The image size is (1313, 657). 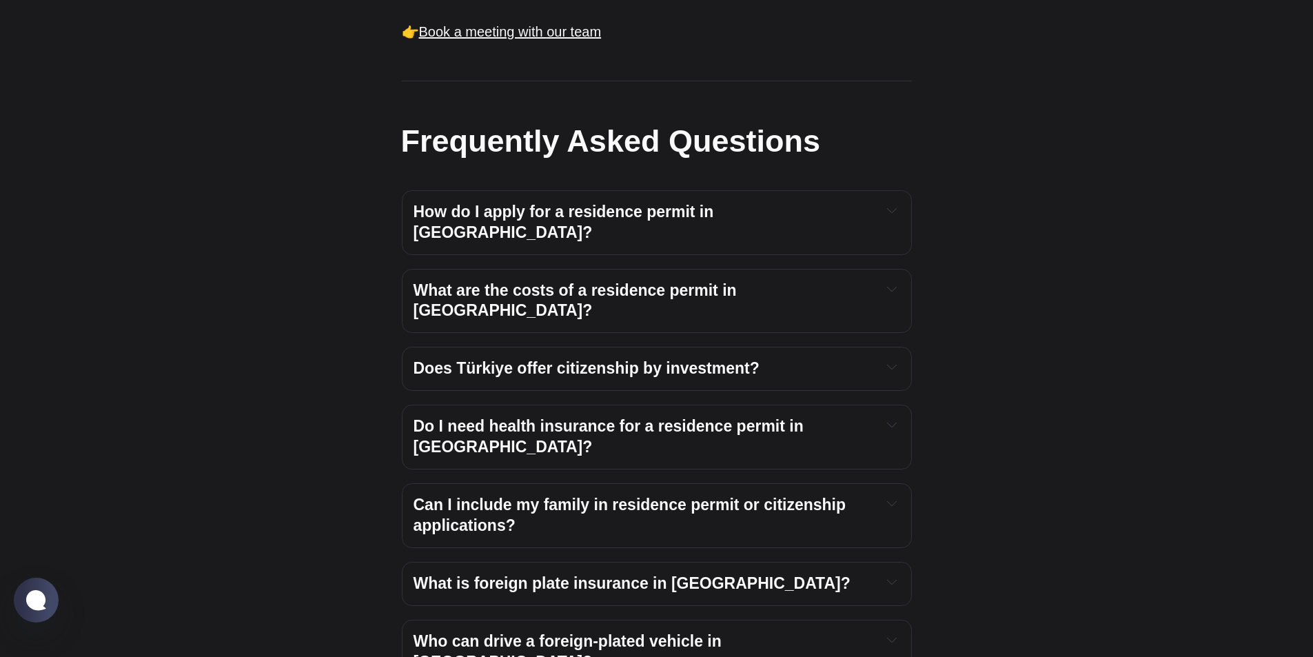 What do you see at coordinates (510, 32) in the screenshot?
I see `a: Book a meeting with our team` at bounding box center [510, 32].